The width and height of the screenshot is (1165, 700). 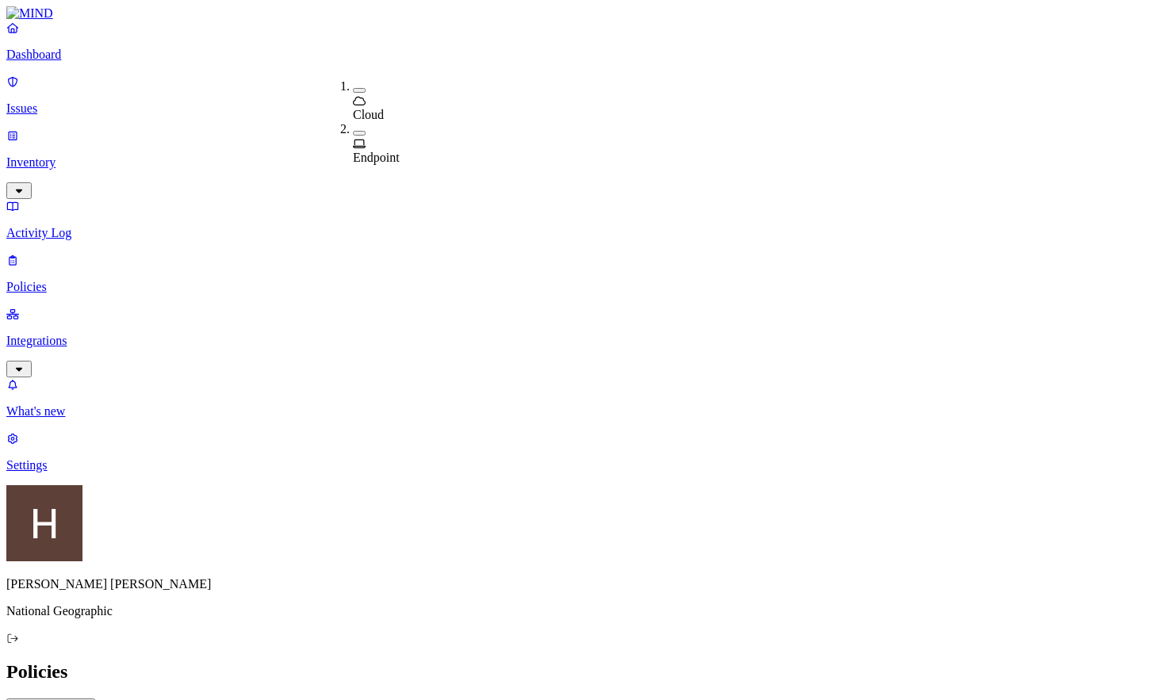 What do you see at coordinates (582, 398) in the screenshot?
I see `a: What's new` at bounding box center [582, 398].